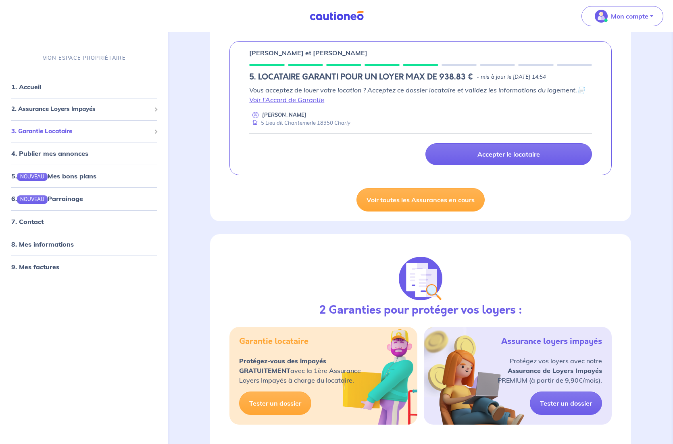 This screenshot has width=673, height=444. What do you see at coordinates (84, 109) in the screenshot?
I see `div: 2. Assurance Loyers Impayés` at bounding box center [84, 109].